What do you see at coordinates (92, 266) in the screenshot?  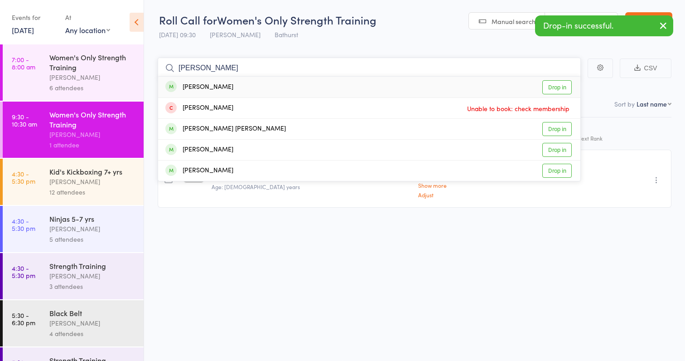 I see `div: Strength Training` at bounding box center [92, 266].